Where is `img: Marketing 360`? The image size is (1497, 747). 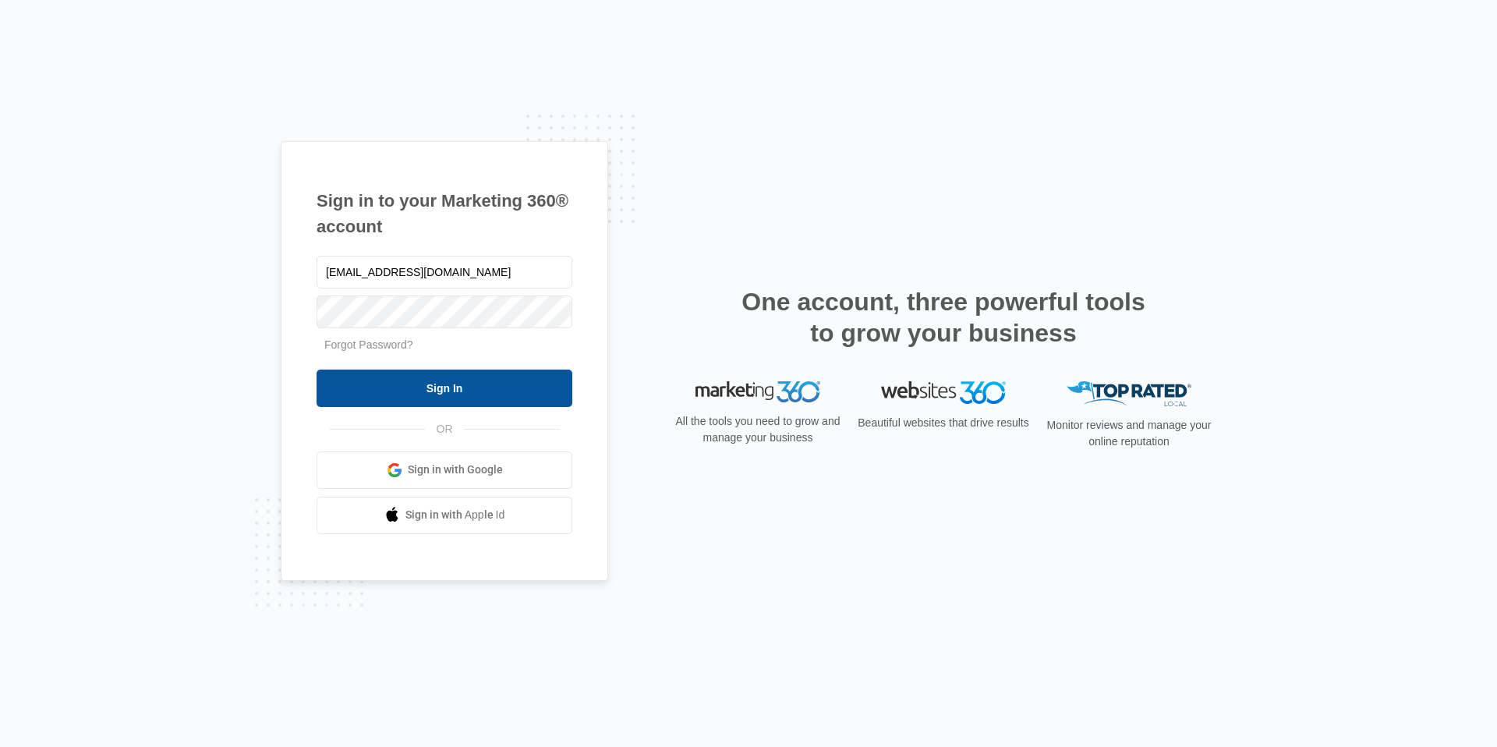
img: Marketing 360 is located at coordinates (758, 392).